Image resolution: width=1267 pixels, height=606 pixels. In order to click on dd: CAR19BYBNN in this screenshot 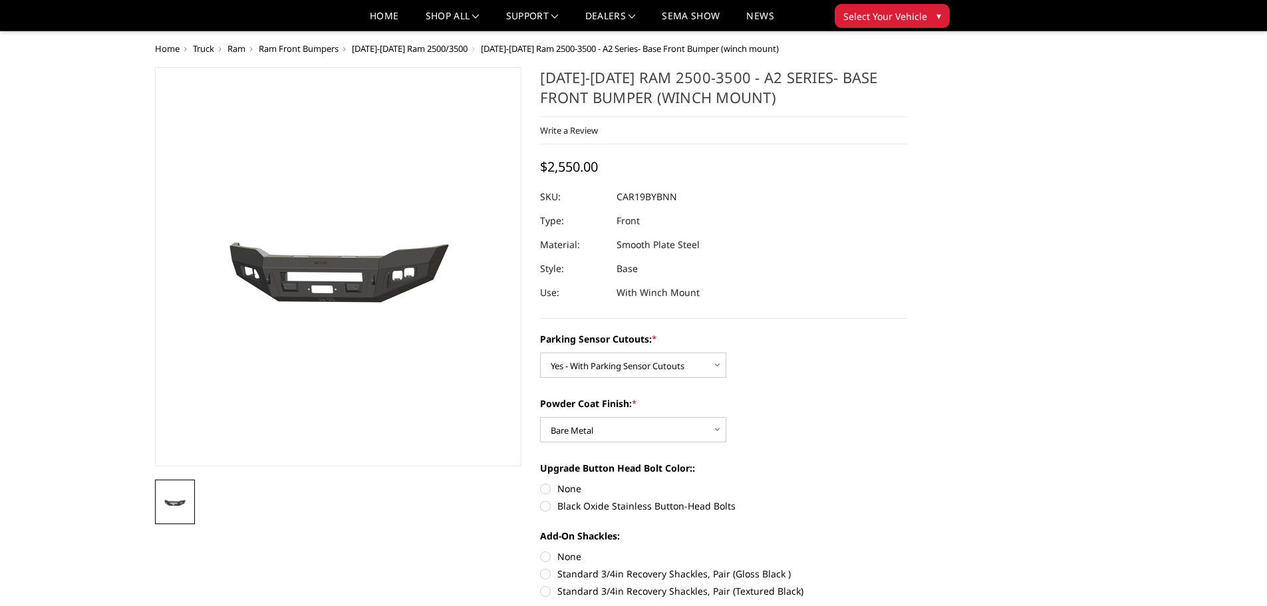, I will do `click(646, 197)`.